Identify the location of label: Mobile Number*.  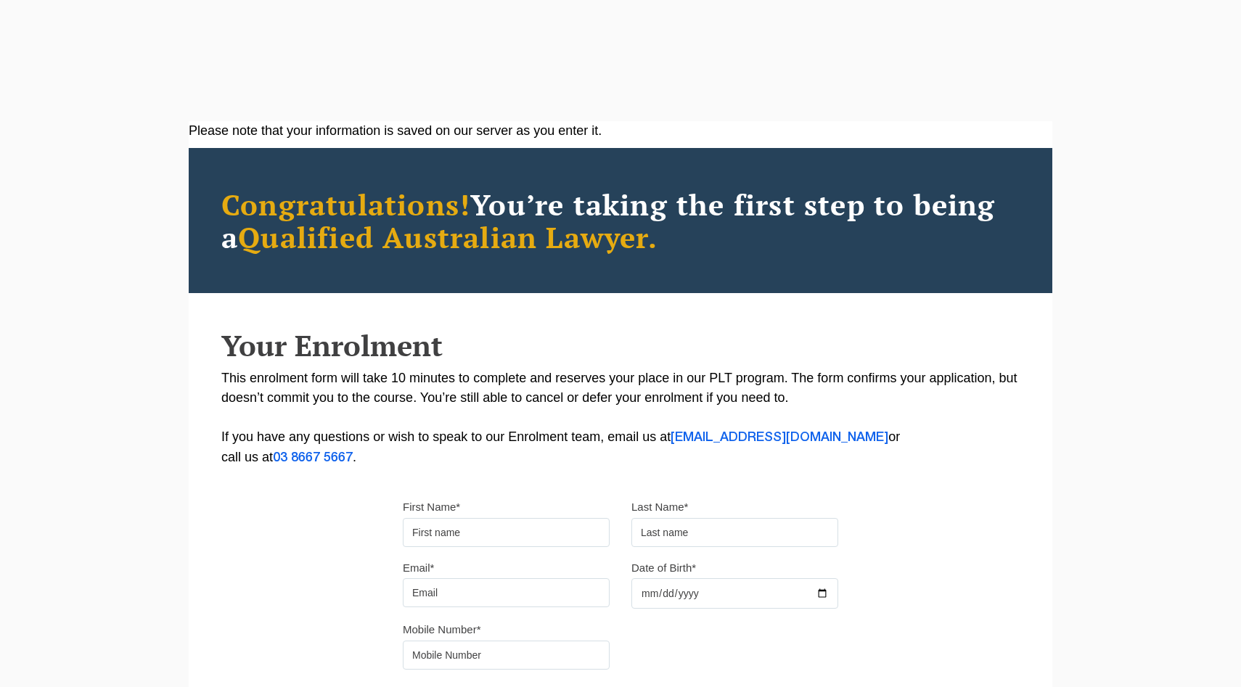
(442, 630).